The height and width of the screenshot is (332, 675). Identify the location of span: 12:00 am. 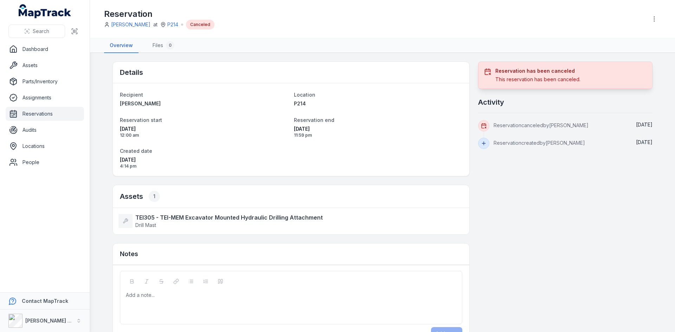
(204, 135).